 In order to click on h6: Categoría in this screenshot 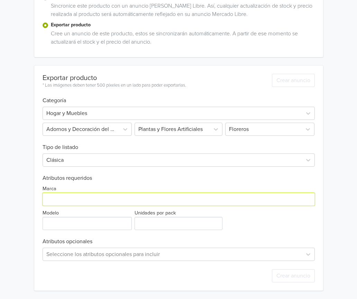, I will do `click(179, 96)`.